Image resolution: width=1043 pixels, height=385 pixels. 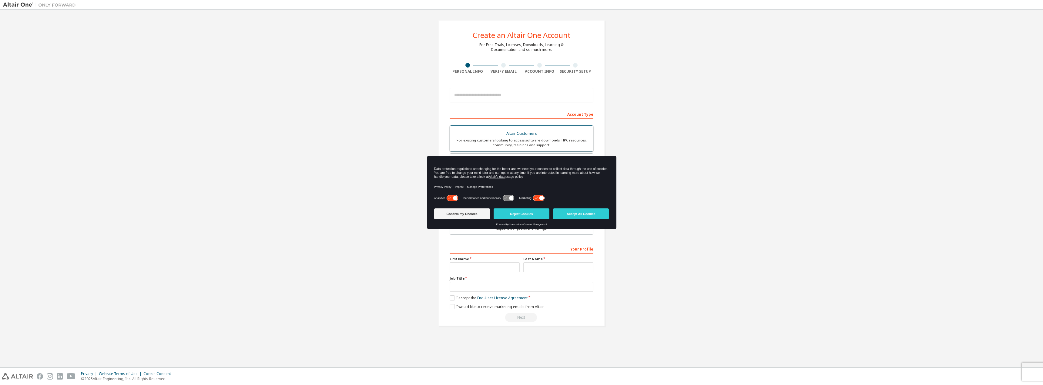 What do you see at coordinates (522, 318) in the screenshot?
I see `div: Read and acccept EULA to continue` at bounding box center [522, 318].